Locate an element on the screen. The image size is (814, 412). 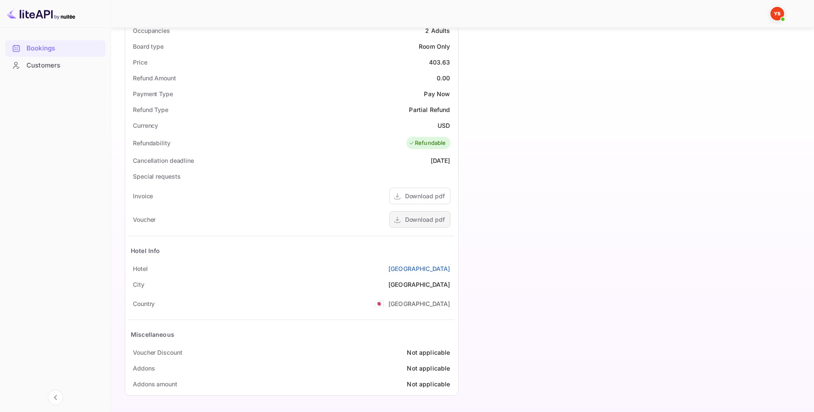
div: Occupancies is located at coordinates (151, 30).